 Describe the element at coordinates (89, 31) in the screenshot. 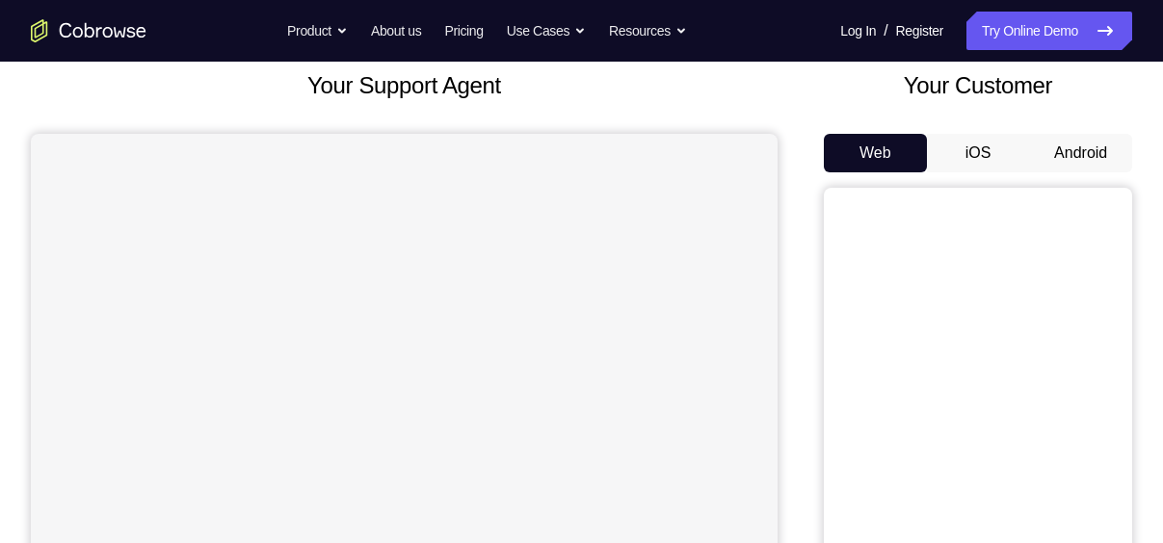

I see `a: Go to the home page` at that location.